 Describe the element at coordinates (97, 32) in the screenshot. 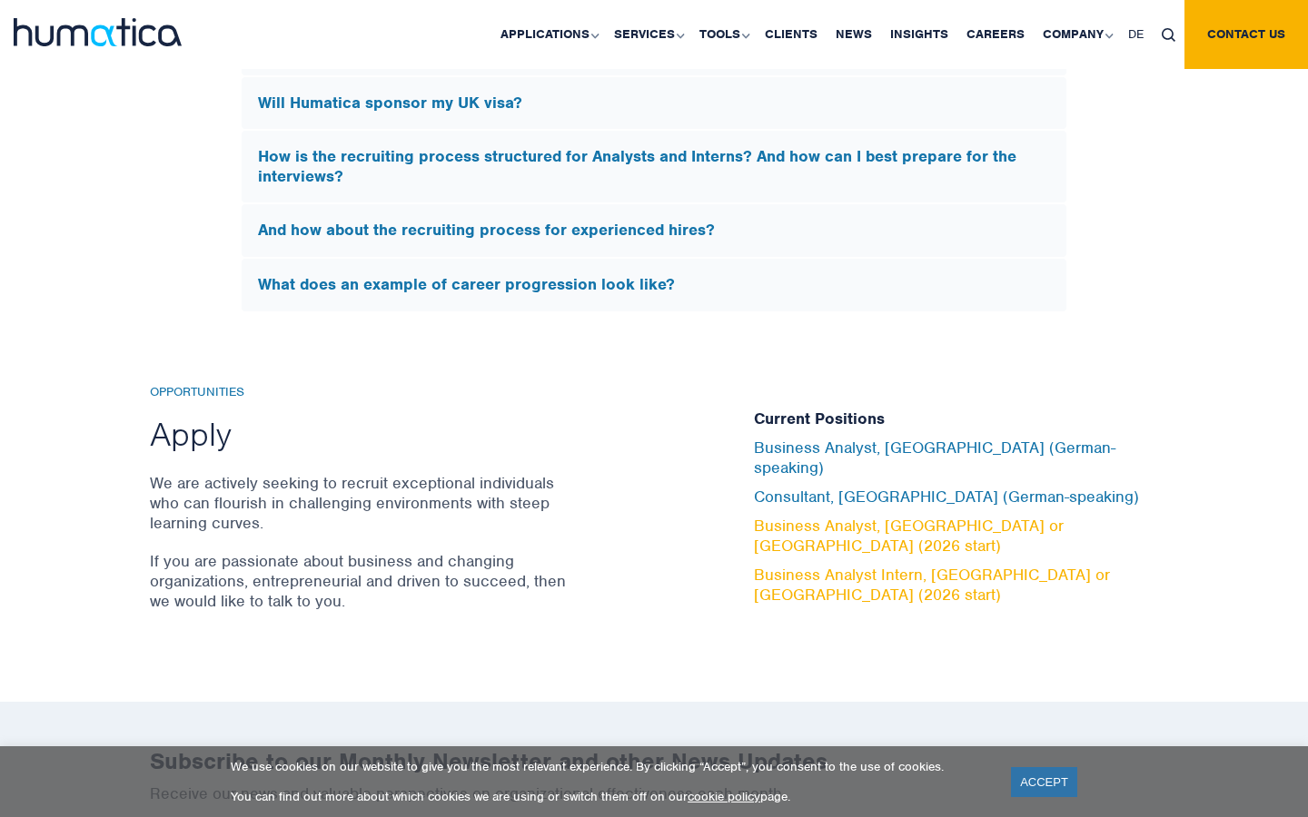

I see `img: logo` at that location.